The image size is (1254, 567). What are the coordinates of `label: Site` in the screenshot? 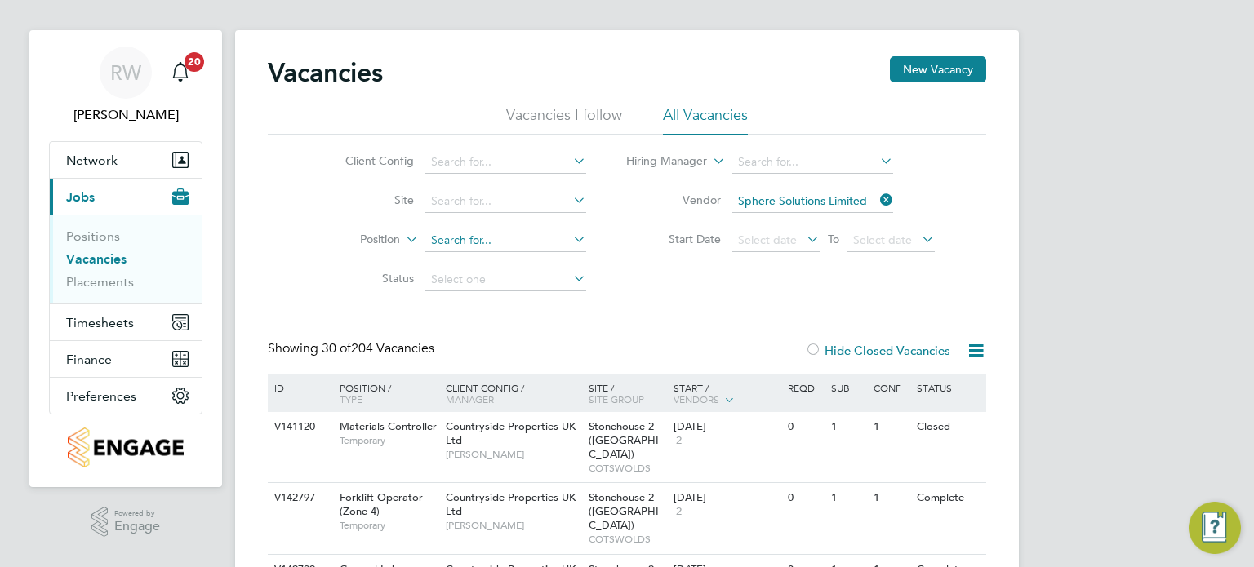 It's located at (367, 200).